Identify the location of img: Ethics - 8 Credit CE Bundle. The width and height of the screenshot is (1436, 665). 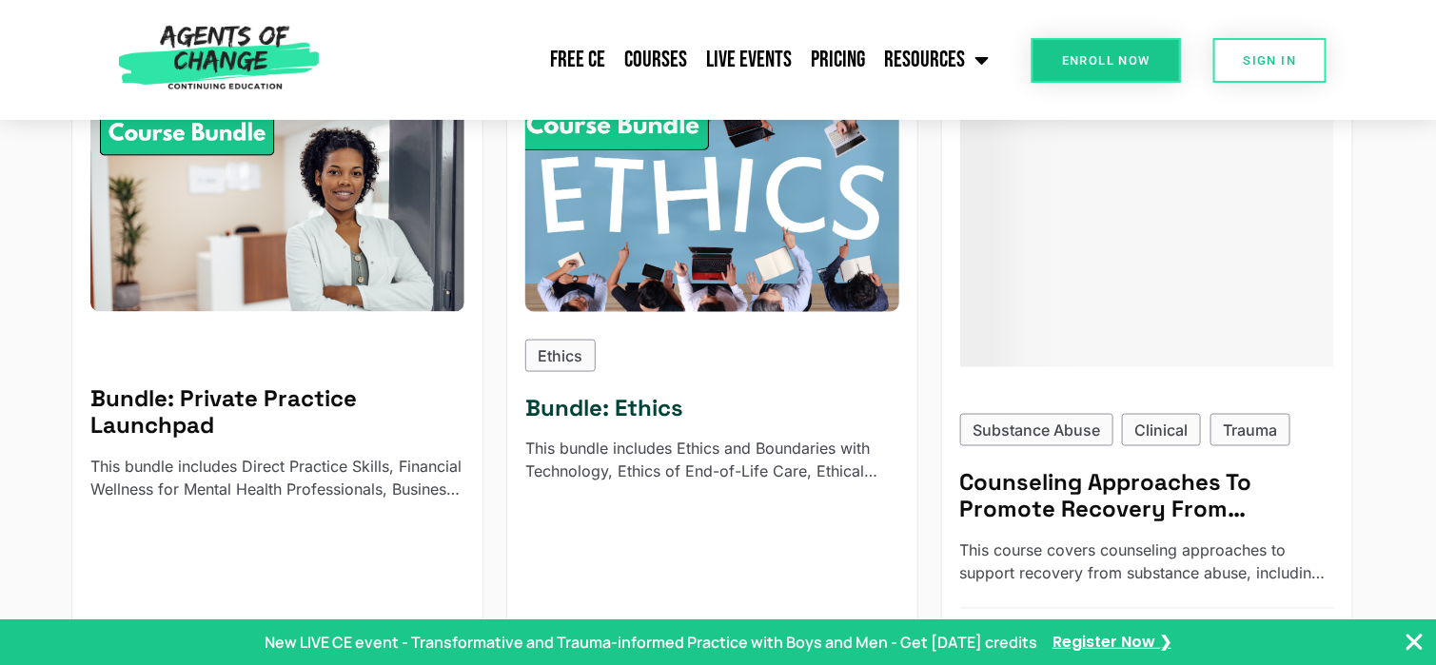
(712, 208).